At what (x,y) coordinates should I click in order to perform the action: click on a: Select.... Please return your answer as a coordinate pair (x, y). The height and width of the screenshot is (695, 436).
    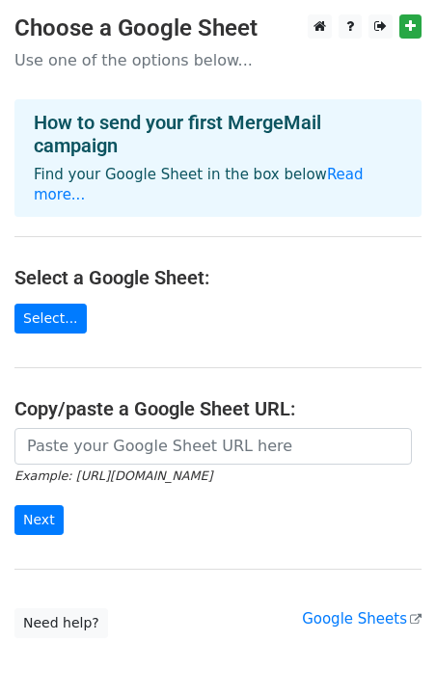
    Looking at the image, I should click on (50, 318).